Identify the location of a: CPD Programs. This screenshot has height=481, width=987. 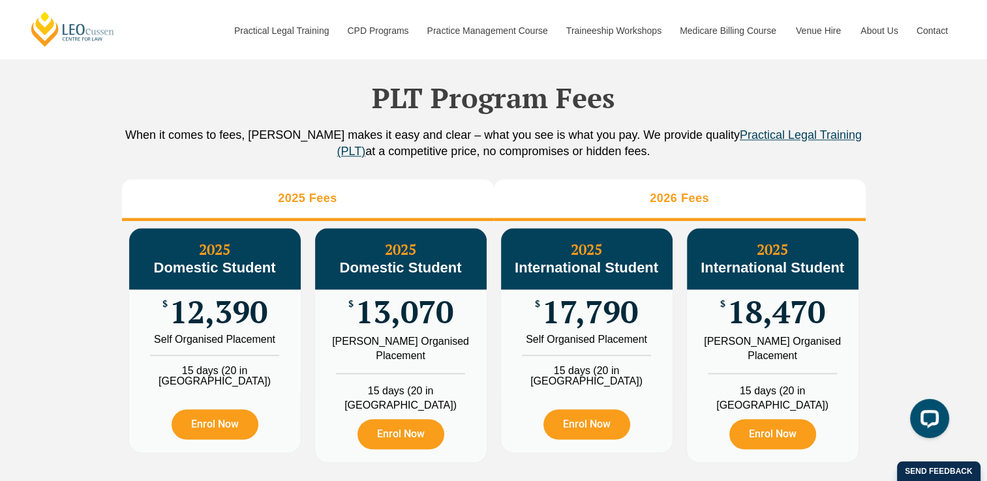
(377, 31).